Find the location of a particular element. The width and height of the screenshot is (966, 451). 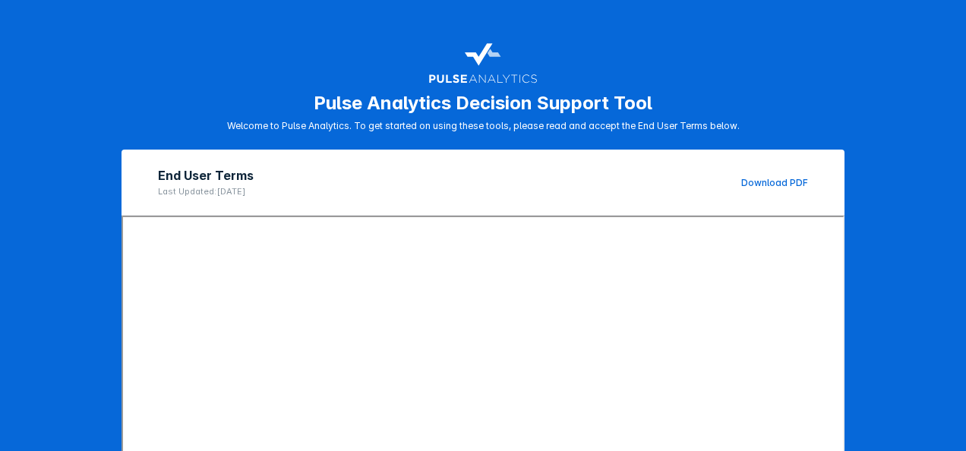

h1: Pulse Analytics Decision Support Tool is located at coordinates (483, 103).